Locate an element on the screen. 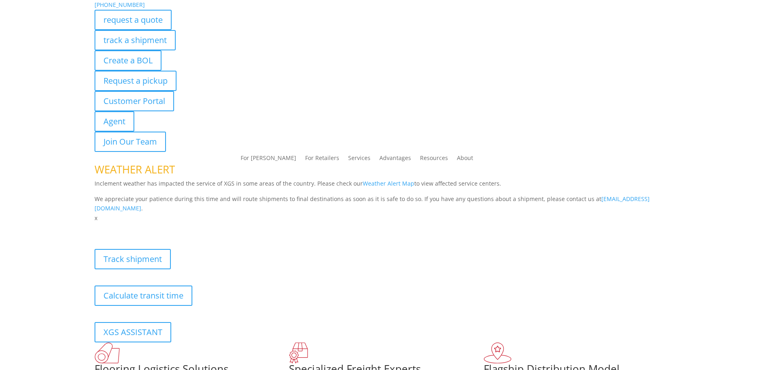 This screenshot has height=370, width=773. a: About is located at coordinates (465, 159).